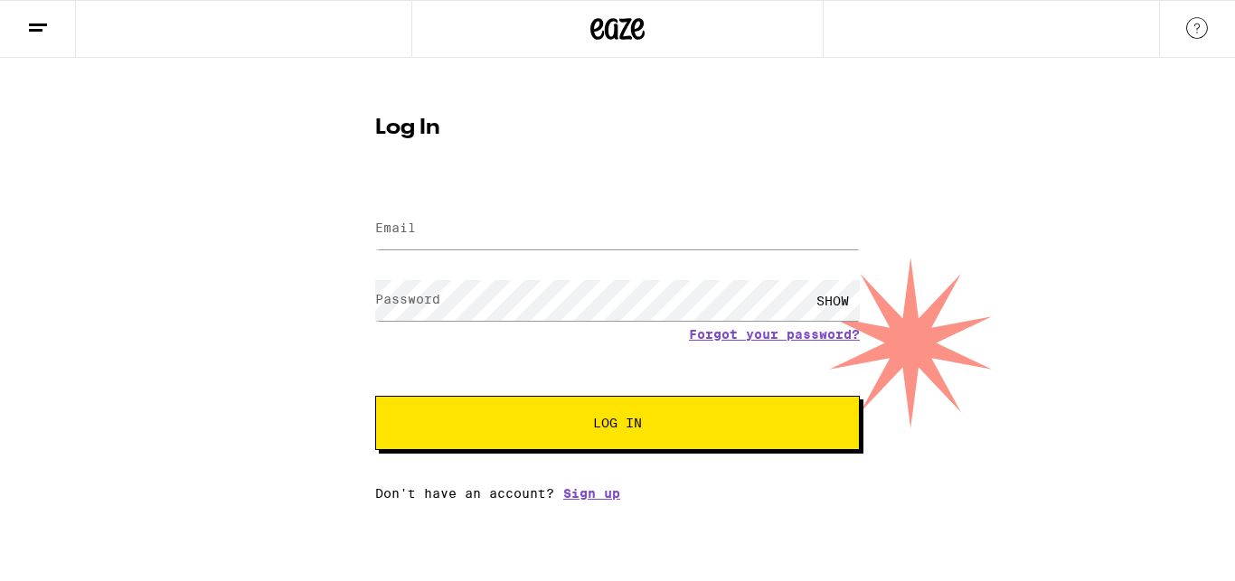 This screenshot has height=581, width=1235. I want to click on a: Forgot your password?, so click(774, 335).